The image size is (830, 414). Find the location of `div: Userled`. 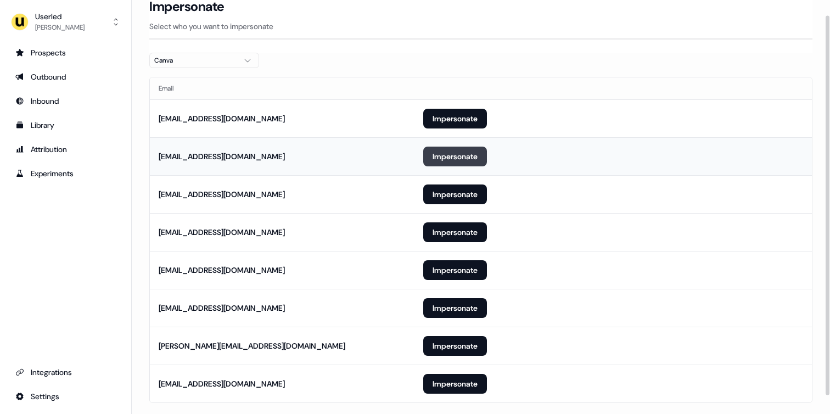

div: Userled is located at coordinates (60, 16).